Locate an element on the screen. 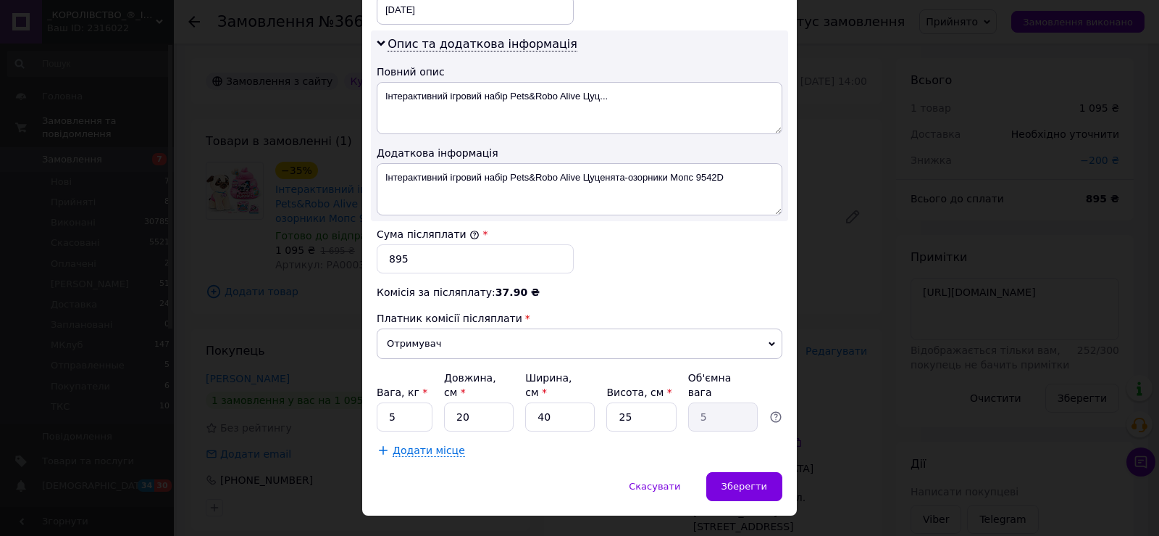 The image size is (1159, 536). textarea: Інтерактивний ігровий набір Pets&Robo Alive Цуц... is located at coordinates (580, 108).